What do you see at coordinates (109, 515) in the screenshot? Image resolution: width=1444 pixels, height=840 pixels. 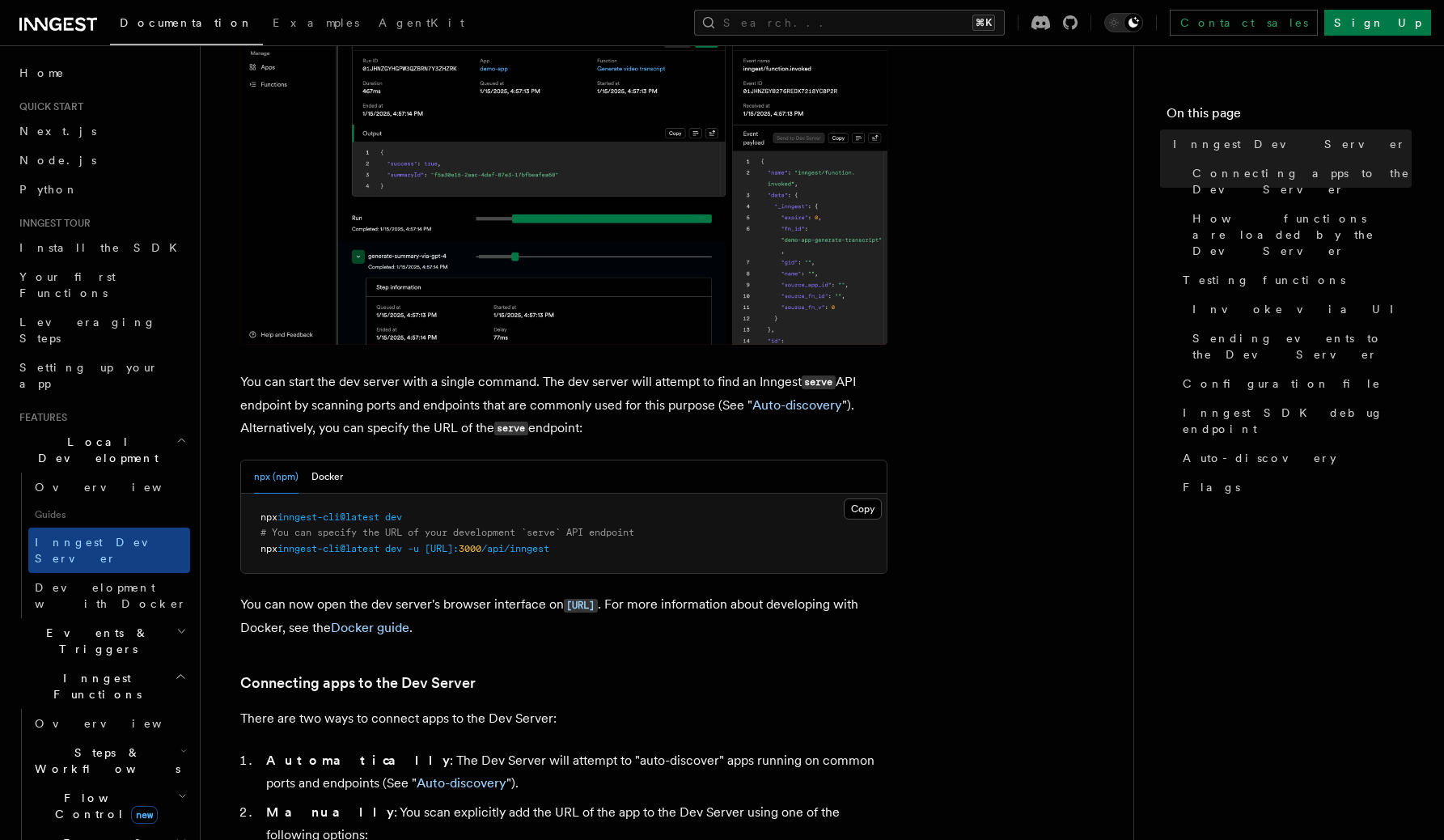 I see `span: Guides` at bounding box center [109, 515].